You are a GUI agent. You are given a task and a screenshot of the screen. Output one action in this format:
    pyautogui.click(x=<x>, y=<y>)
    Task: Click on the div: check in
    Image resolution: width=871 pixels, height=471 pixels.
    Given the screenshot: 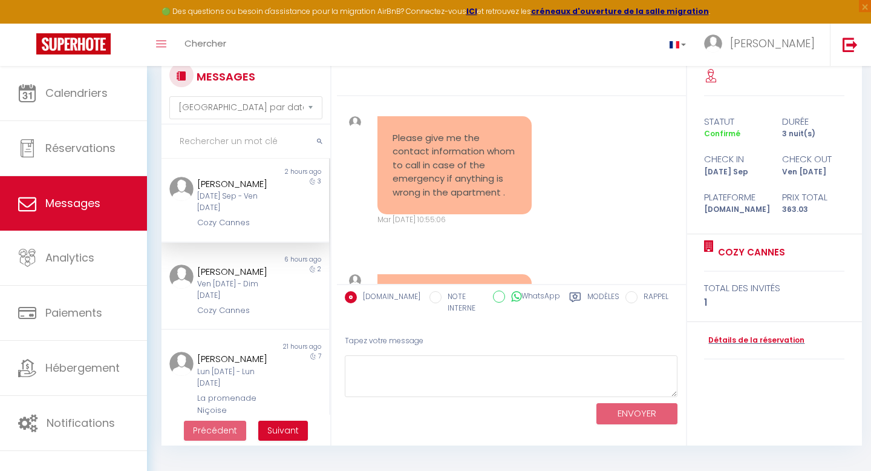 What is the action you would take?
    pyautogui.click(x=735, y=159)
    